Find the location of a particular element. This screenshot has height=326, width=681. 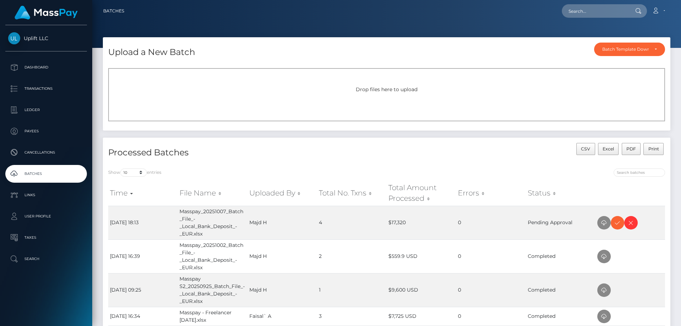

p: Batches is located at coordinates (46, 174).